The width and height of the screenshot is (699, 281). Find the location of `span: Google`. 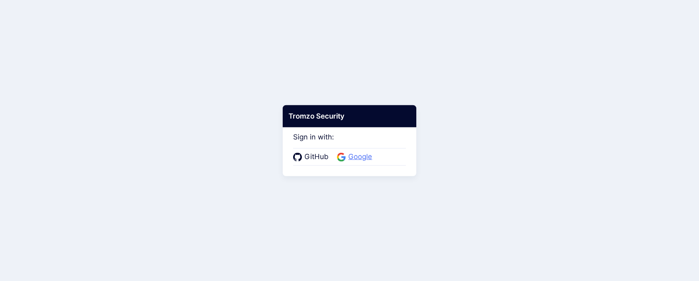

span: Google is located at coordinates (360, 157).